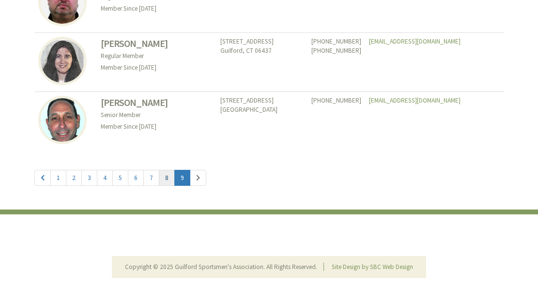 The height and width of the screenshot is (300, 538). What do you see at coordinates (157, 115) in the screenshot?
I see `p: Senior Member` at bounding box center [157, 115].